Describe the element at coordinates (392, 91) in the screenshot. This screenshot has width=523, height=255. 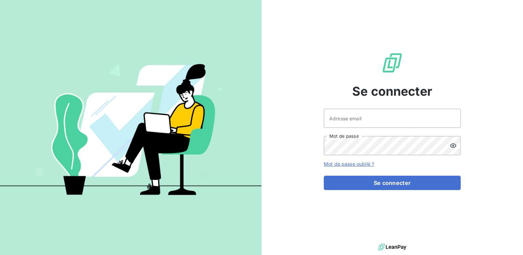
I see `span: Se connecter` at that location.